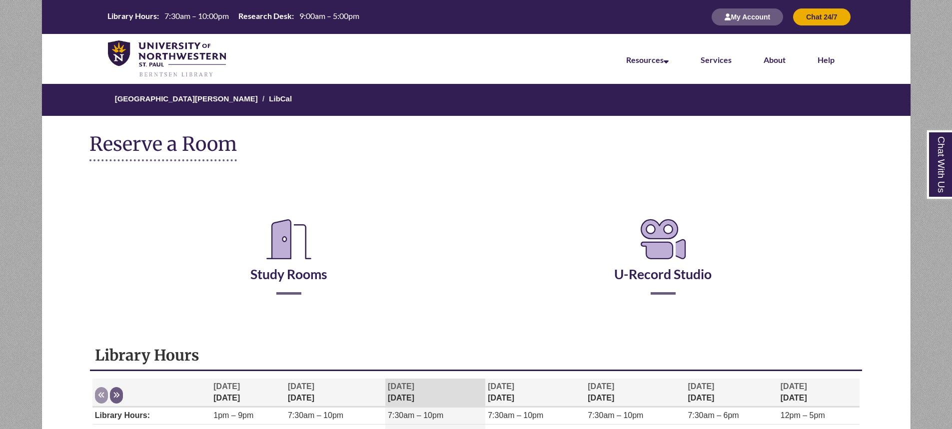 This screenshot has height=429, width=952. Describe the element at coordinates (713, 415) in the screenshot. I see `span: 7:30am – 6pm` at that location.